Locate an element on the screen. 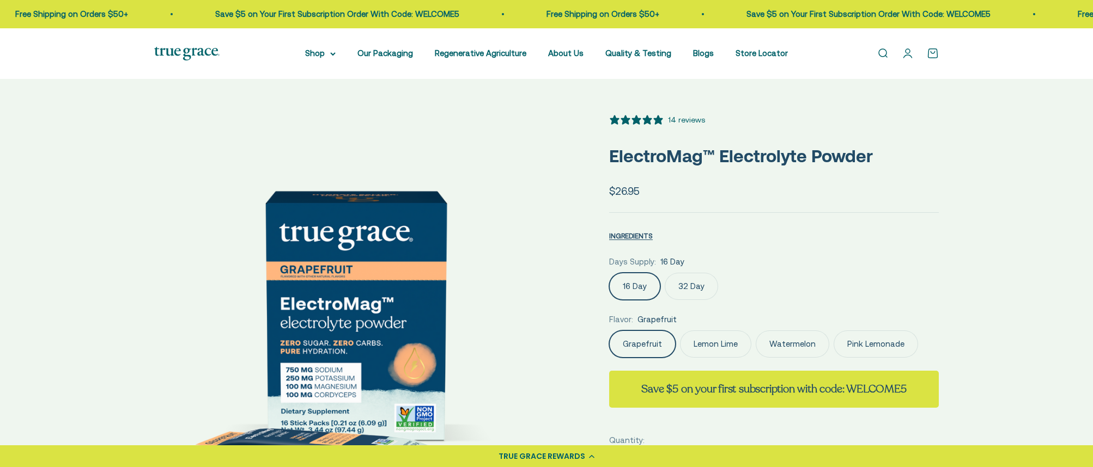  a: Quality & Testing is located at coordinates (638, 53).